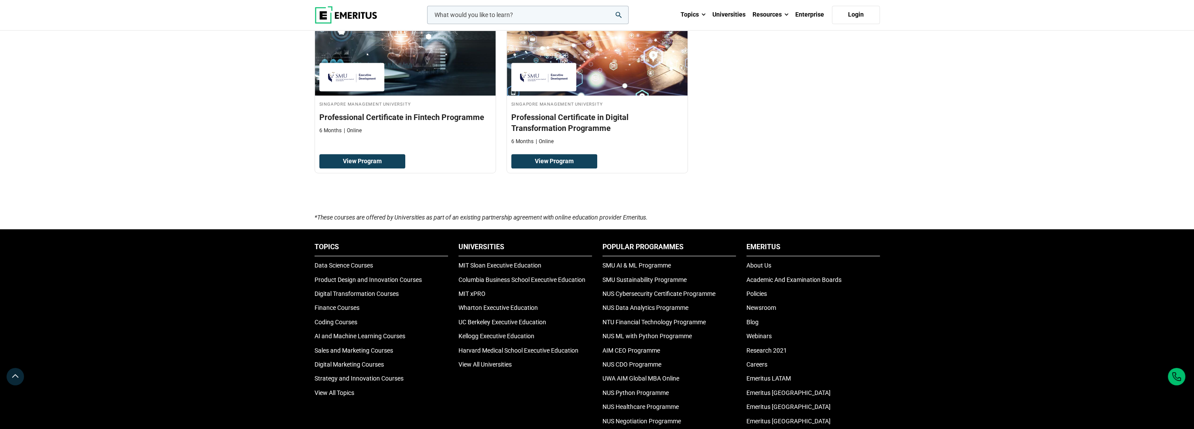  I want to click on a: NUS Cybersecurity Certificate Programme, so click(659, 294).